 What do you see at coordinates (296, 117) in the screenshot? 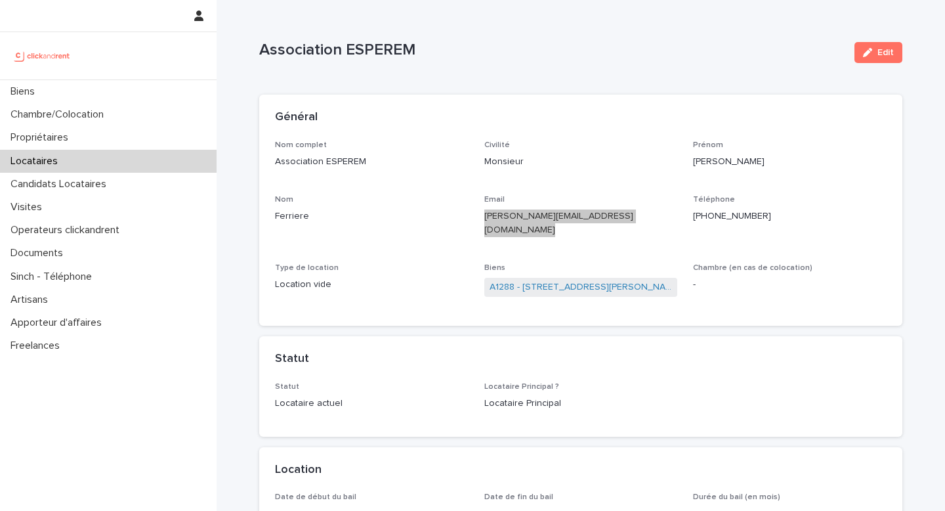
I see `h2: Général` at bounding box center [296, 117].